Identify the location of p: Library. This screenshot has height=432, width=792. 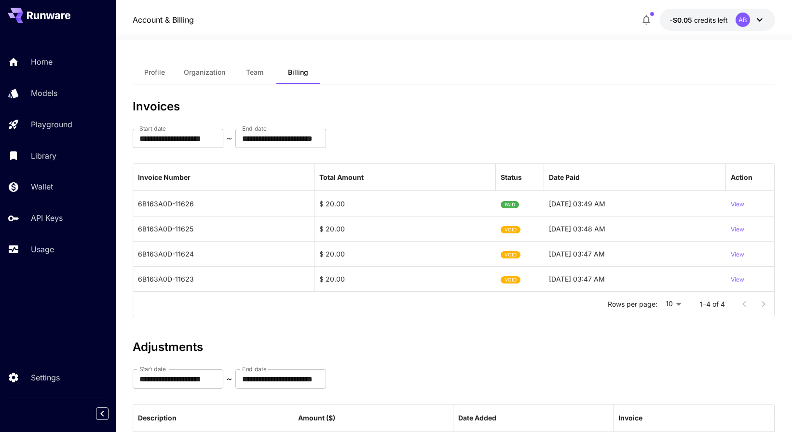
(43, 156).